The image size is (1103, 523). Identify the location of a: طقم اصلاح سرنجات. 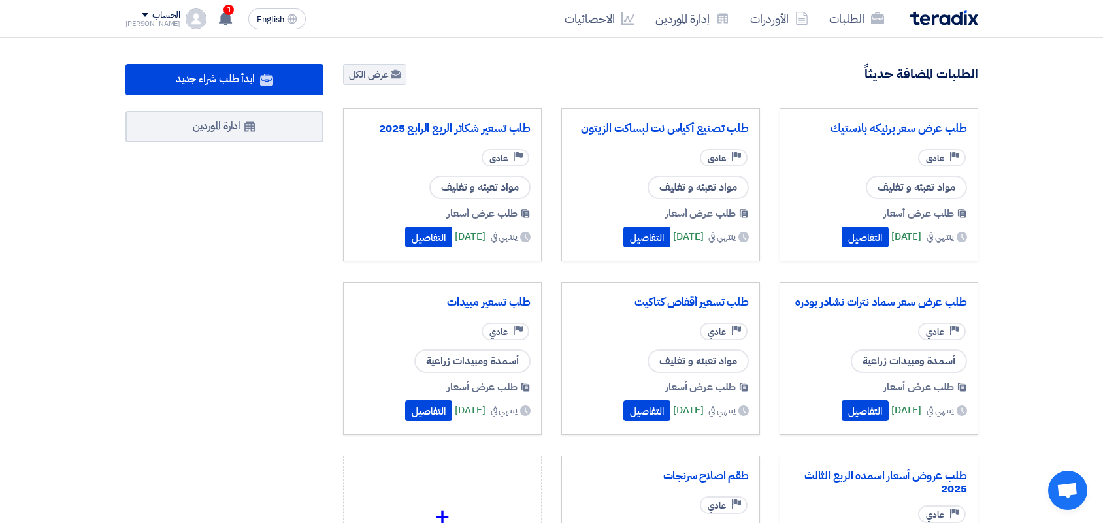
(661, 476).